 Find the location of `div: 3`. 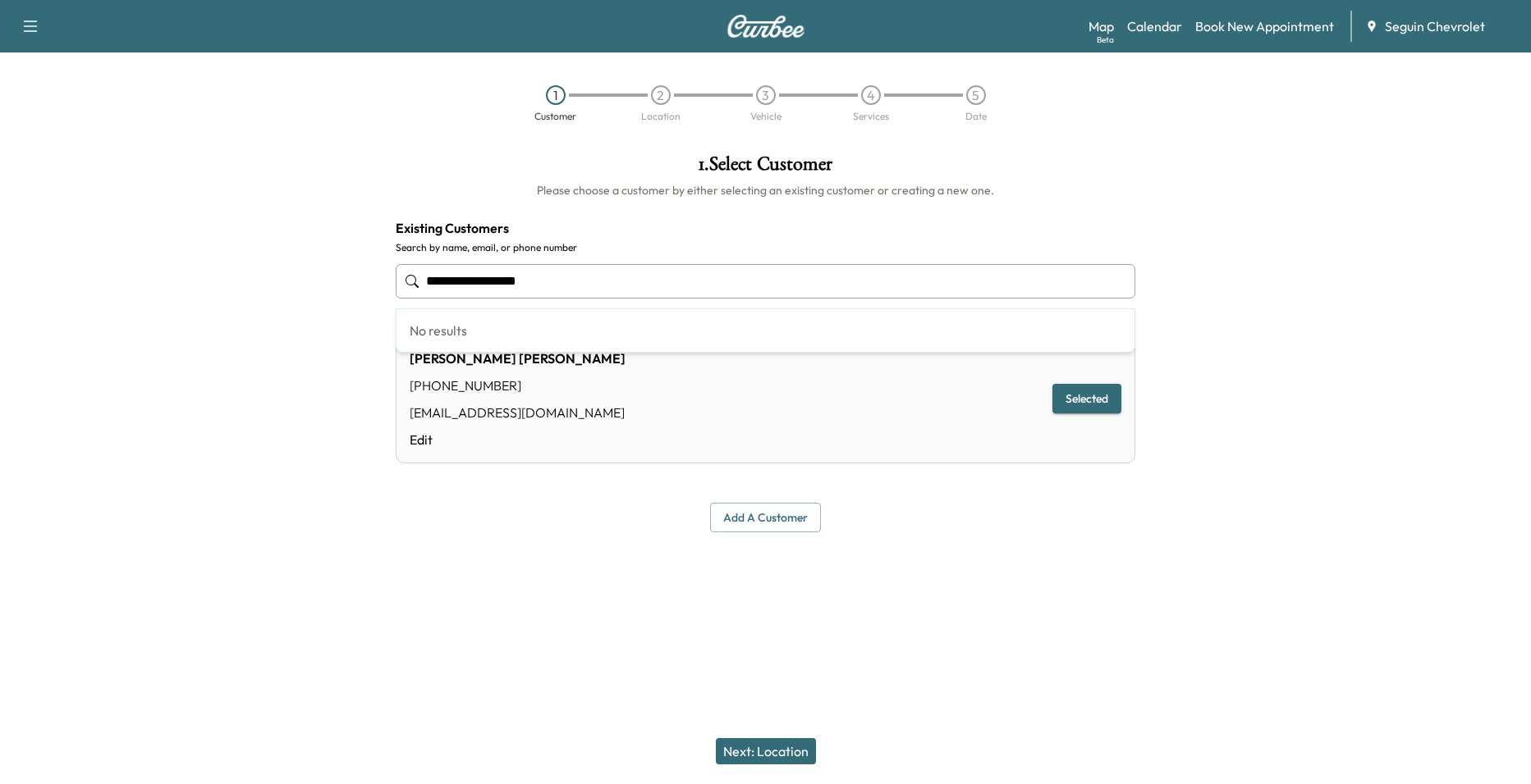

div: 3 is located at coordinates (766, 96).